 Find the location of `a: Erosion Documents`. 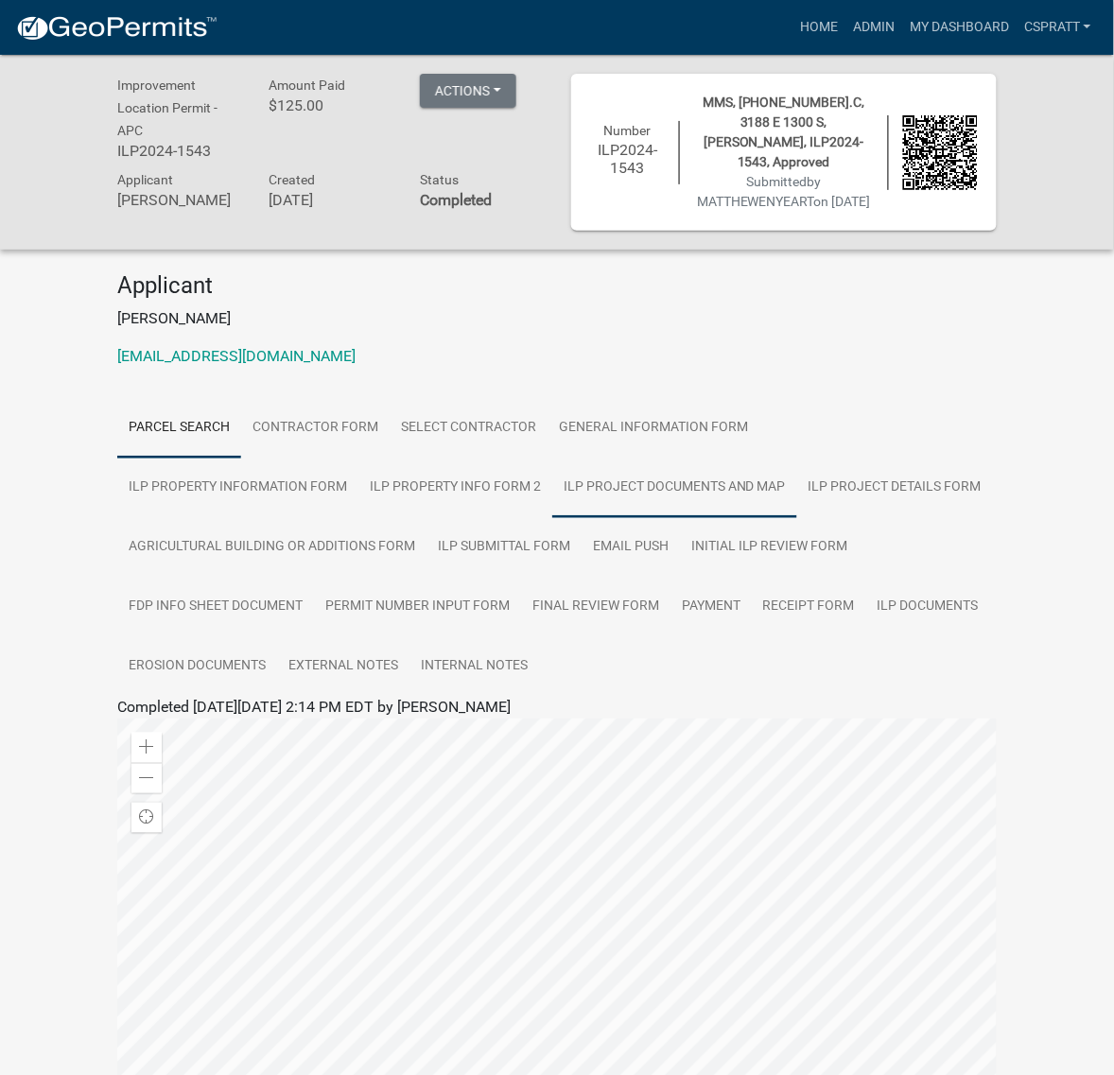

a: Erosion Documents is located at coordinates (197, 667).